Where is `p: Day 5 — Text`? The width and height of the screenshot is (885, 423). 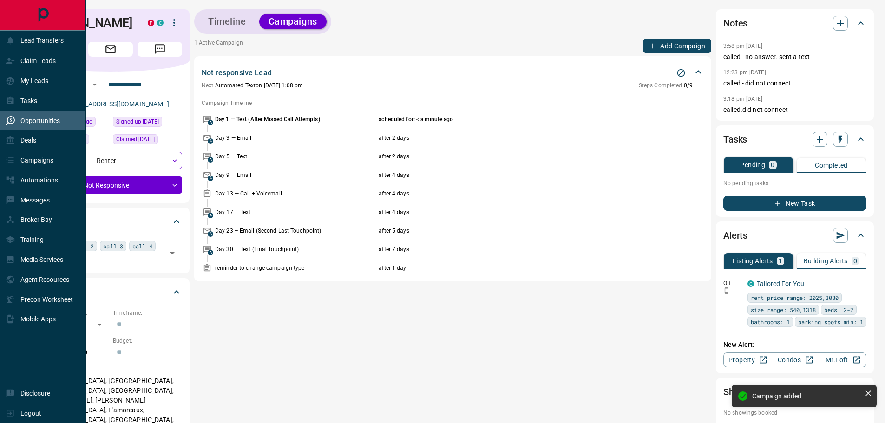 p: Day 5 — Text is located at coordinates (296, 157).